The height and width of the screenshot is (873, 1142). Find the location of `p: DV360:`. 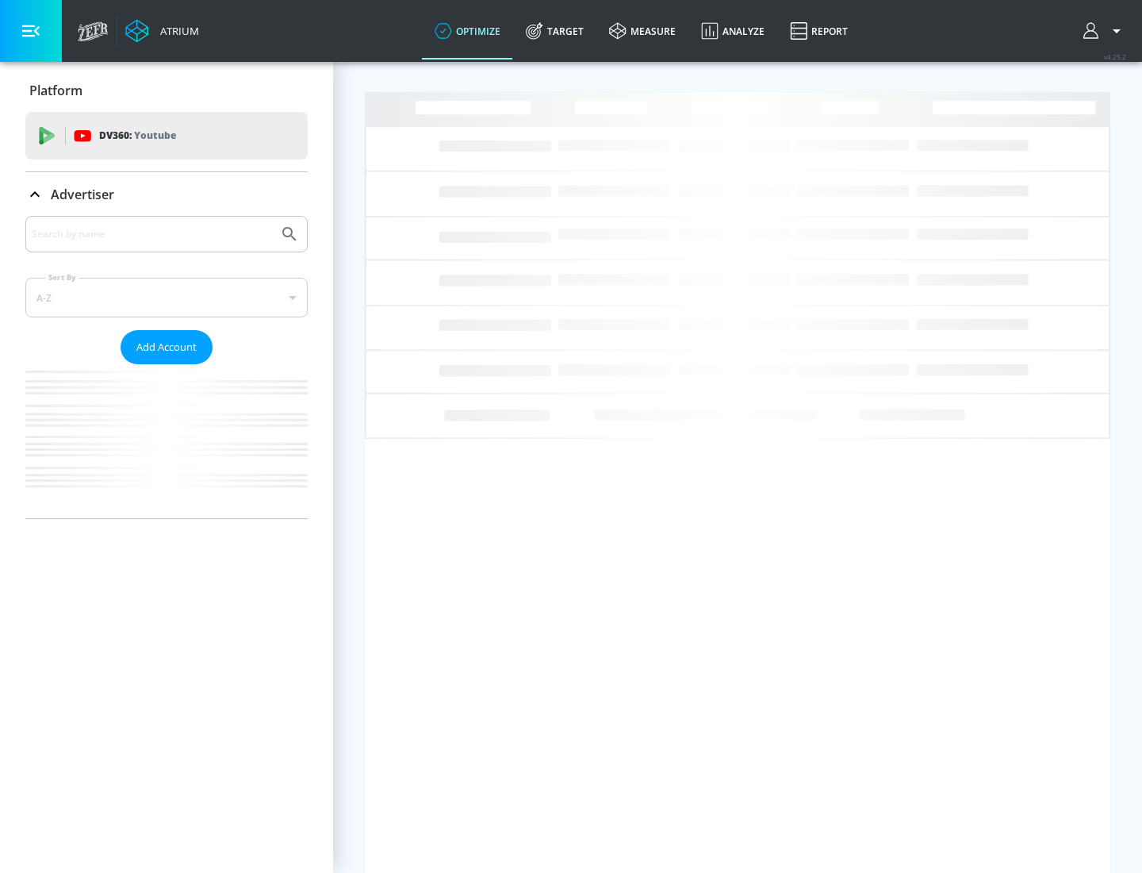

p: DV360: is located at coordinates (137, 136).